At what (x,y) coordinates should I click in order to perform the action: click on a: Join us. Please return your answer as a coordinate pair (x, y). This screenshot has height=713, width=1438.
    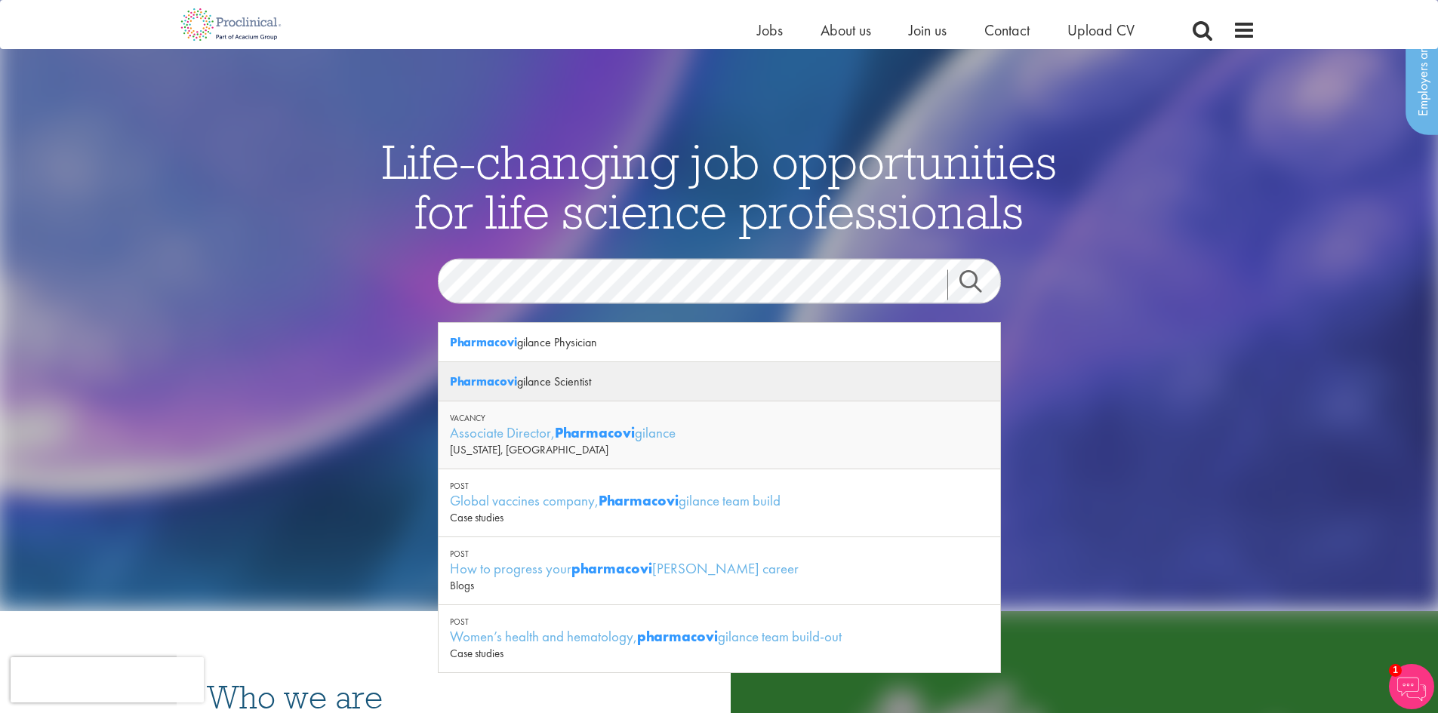
    Looking at the image, I should click on (927, 30).